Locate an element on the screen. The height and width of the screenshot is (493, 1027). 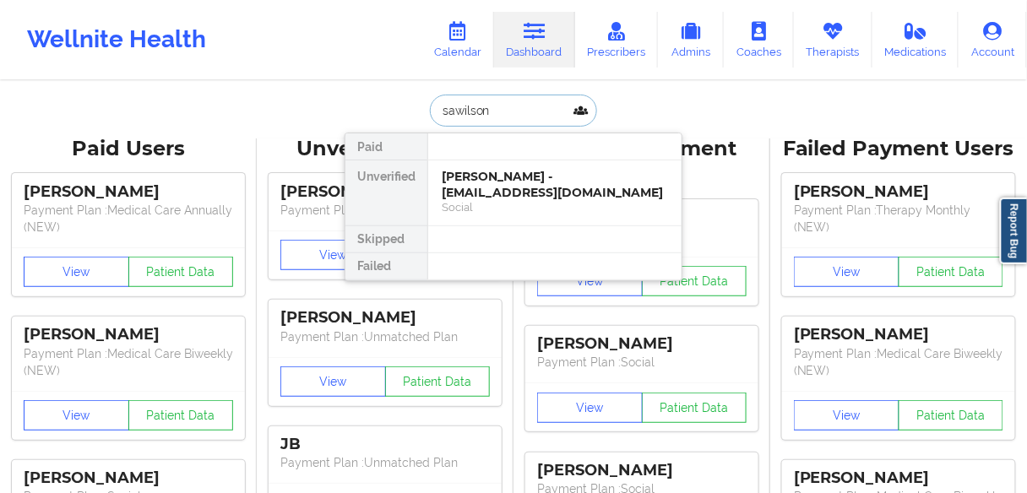
p: Payment Plan : Social is located at coordinates (642, 362).